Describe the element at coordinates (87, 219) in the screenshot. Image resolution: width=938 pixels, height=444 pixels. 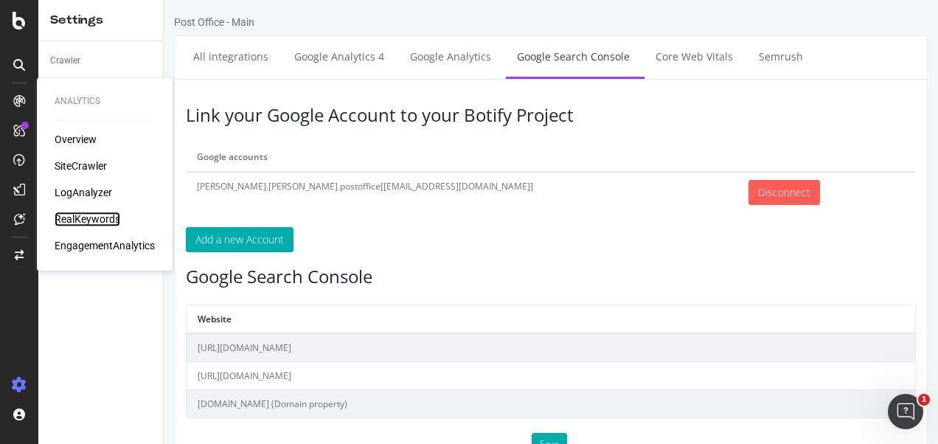
I see `a: RealKeywords` at that location.